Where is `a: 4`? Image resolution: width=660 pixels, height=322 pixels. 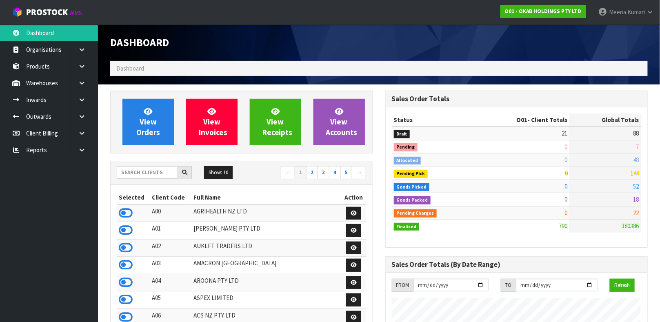
a: 4 is located at coordinates (335, 173).